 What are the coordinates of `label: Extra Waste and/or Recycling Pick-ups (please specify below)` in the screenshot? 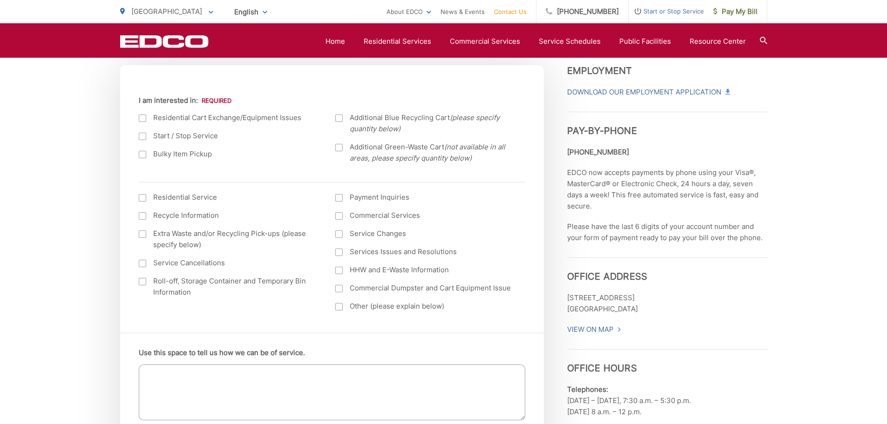 It's located at (228, 239).